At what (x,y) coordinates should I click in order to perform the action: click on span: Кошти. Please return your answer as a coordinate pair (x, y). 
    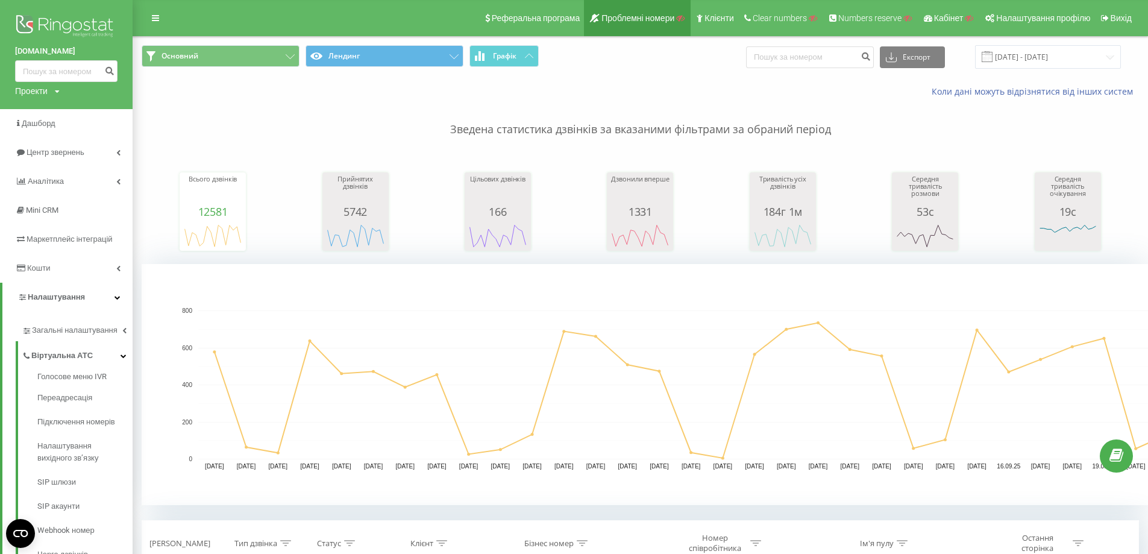
    Looking at the image, I should click on (39, 268).